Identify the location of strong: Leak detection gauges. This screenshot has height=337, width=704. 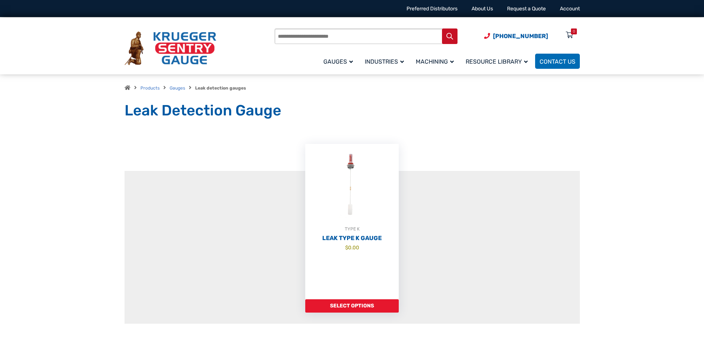
(221, 88).